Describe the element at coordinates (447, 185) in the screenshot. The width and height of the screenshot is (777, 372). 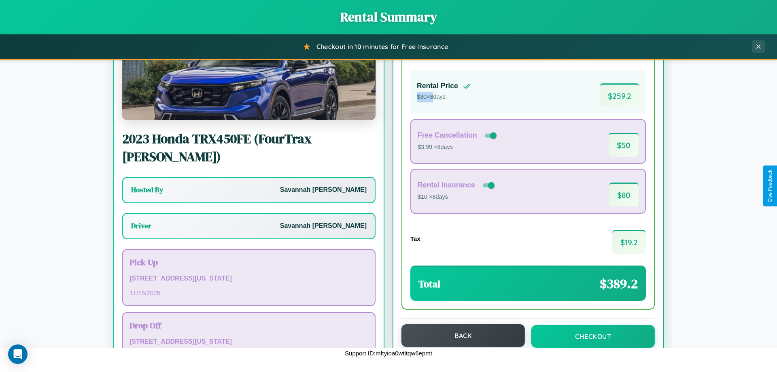
I see `h4: Rental Insurance` at that location.